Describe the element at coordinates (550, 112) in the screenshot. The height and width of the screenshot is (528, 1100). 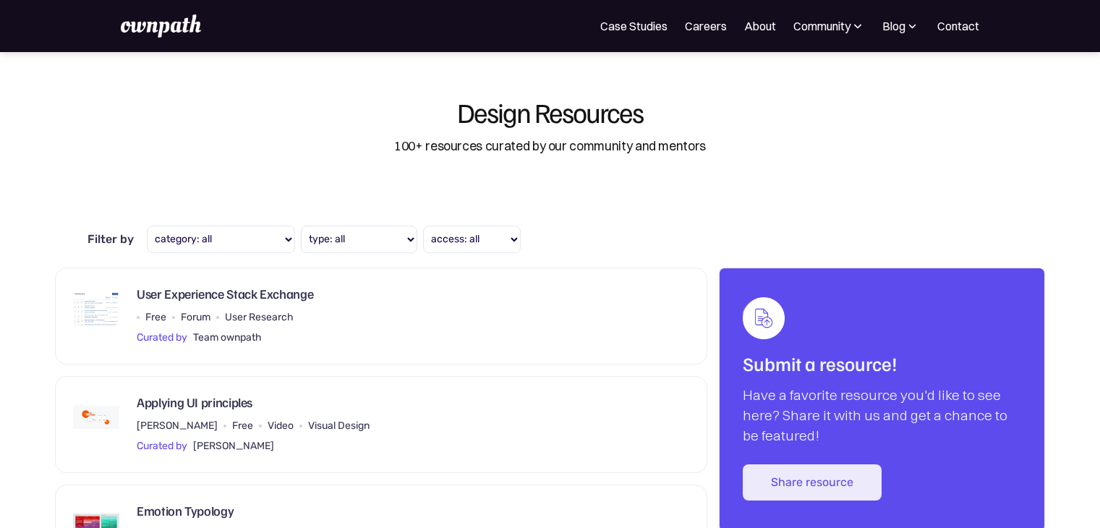
I see `div: Design Resources` at that location.